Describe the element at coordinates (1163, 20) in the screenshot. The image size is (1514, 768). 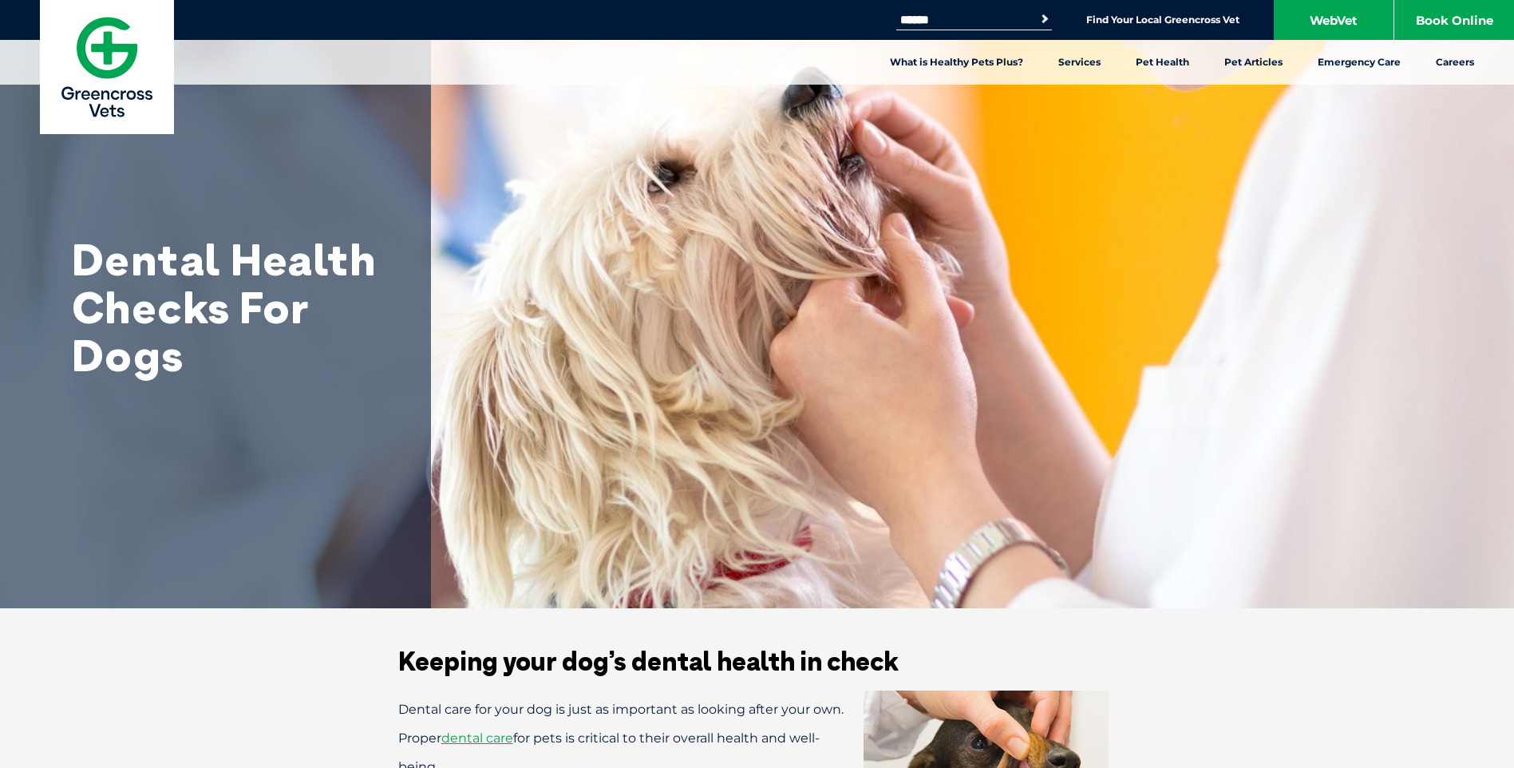
I see `a: Find Your Local Greencross Vet` at that location.